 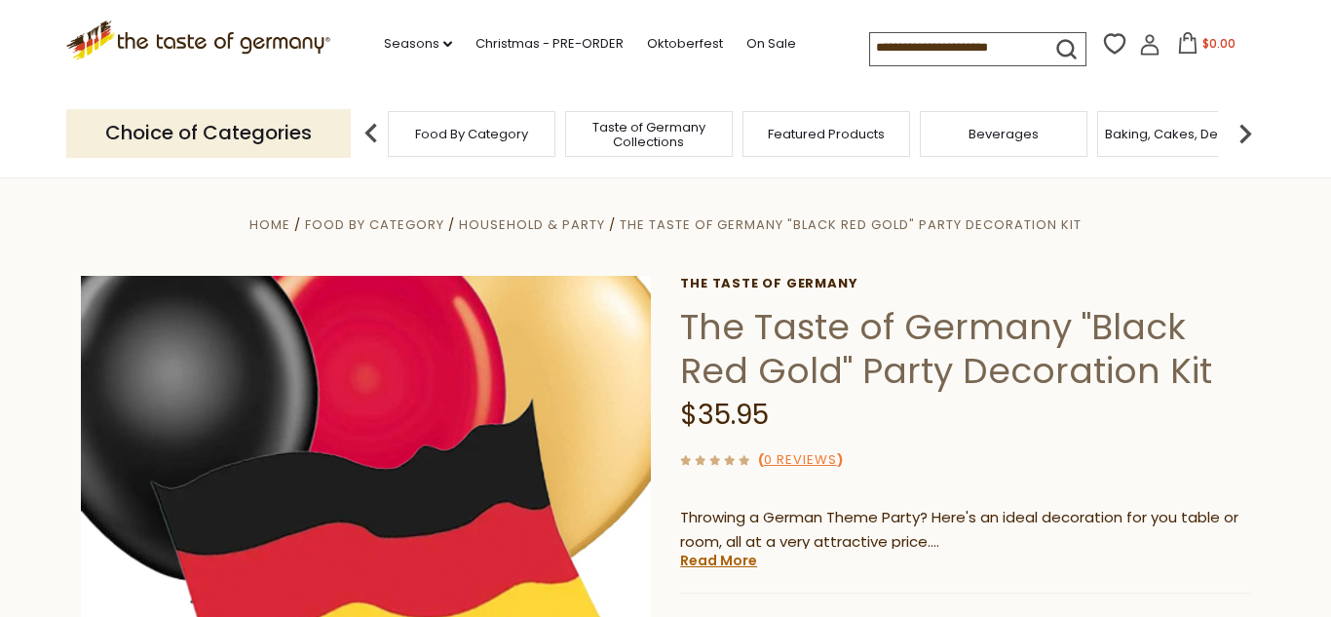 I want to click on a: Read More, so click(x=718, y=560).